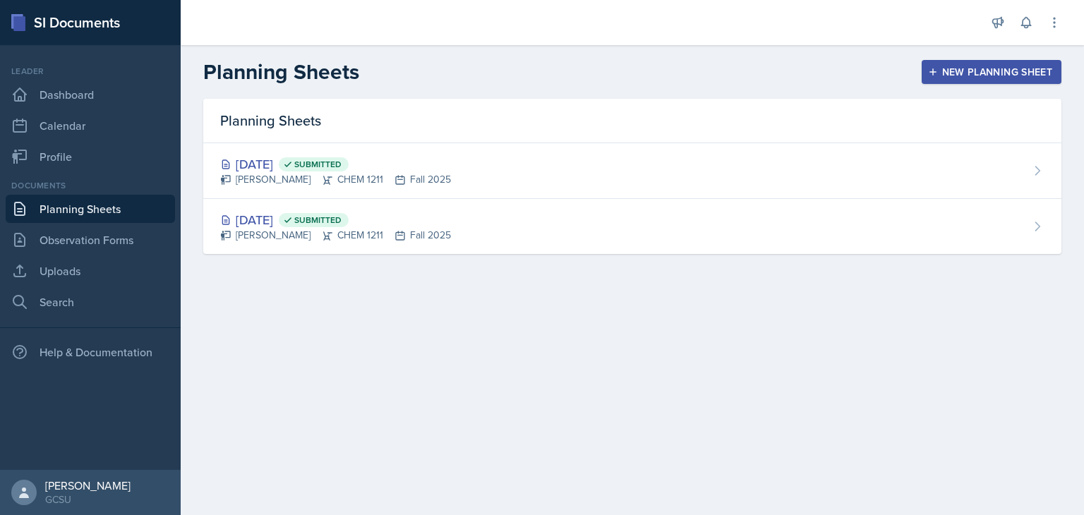 This screenshot has height=515, width=1084. What do you see at coordinates (90, 352) in the screenshot?
I see `div: Help & Documentation` at bounding box center [90, 352].